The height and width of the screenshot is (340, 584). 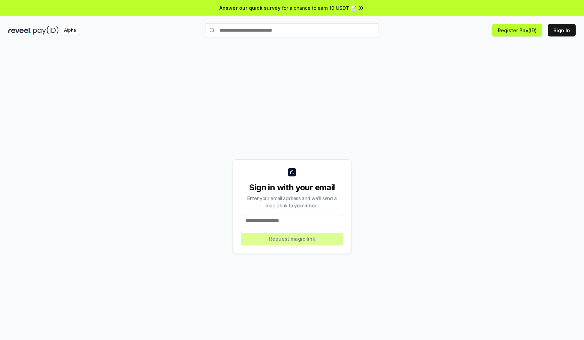 What do you see at coordinates (70, 30) in the screenshot?
I see `div: Alpha` at bounding box center [70, 30].